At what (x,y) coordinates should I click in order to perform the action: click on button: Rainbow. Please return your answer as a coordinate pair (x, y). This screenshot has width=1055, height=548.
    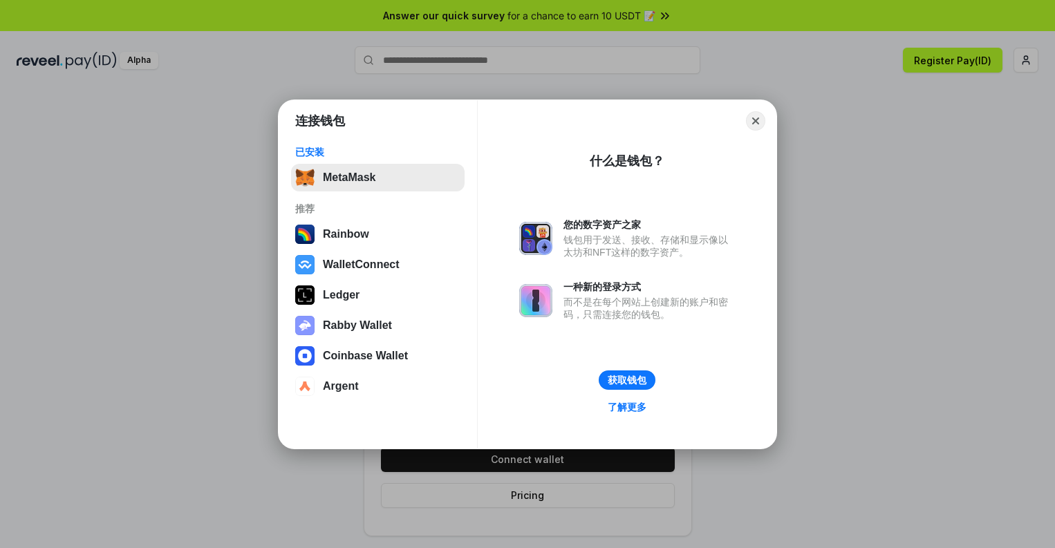
    Looking at the image, I should click on (378, 234).